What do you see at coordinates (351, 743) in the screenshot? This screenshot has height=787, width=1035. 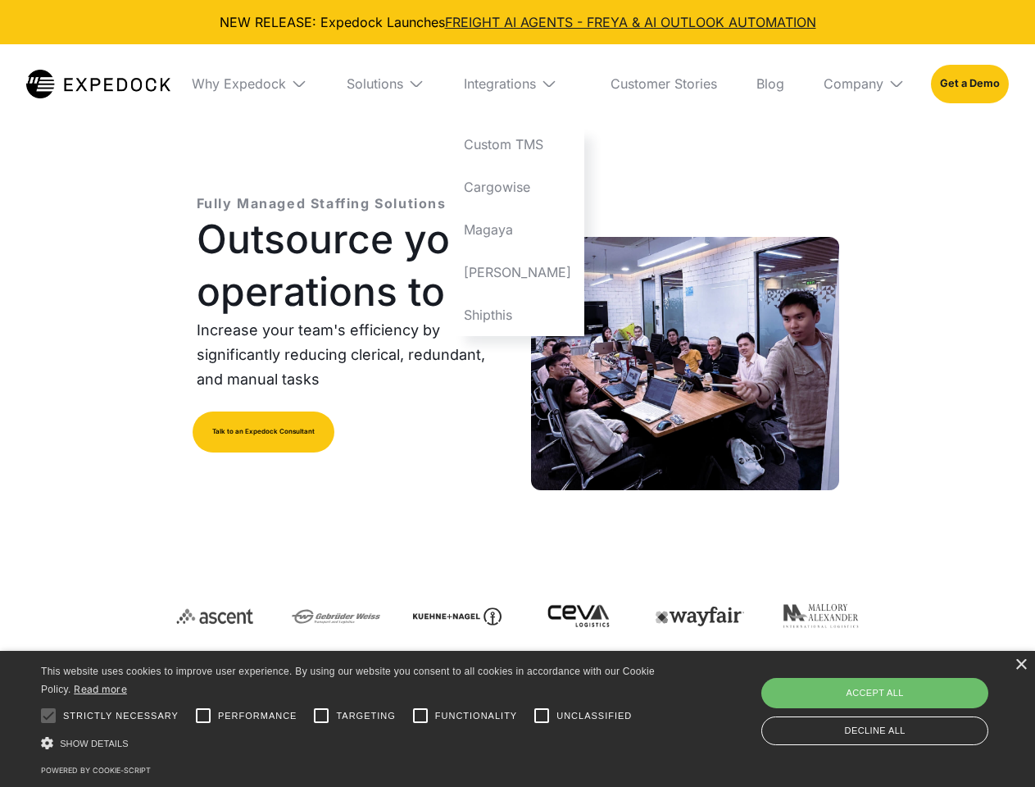 I see `div: Show details` at bounding box center [351, 743].